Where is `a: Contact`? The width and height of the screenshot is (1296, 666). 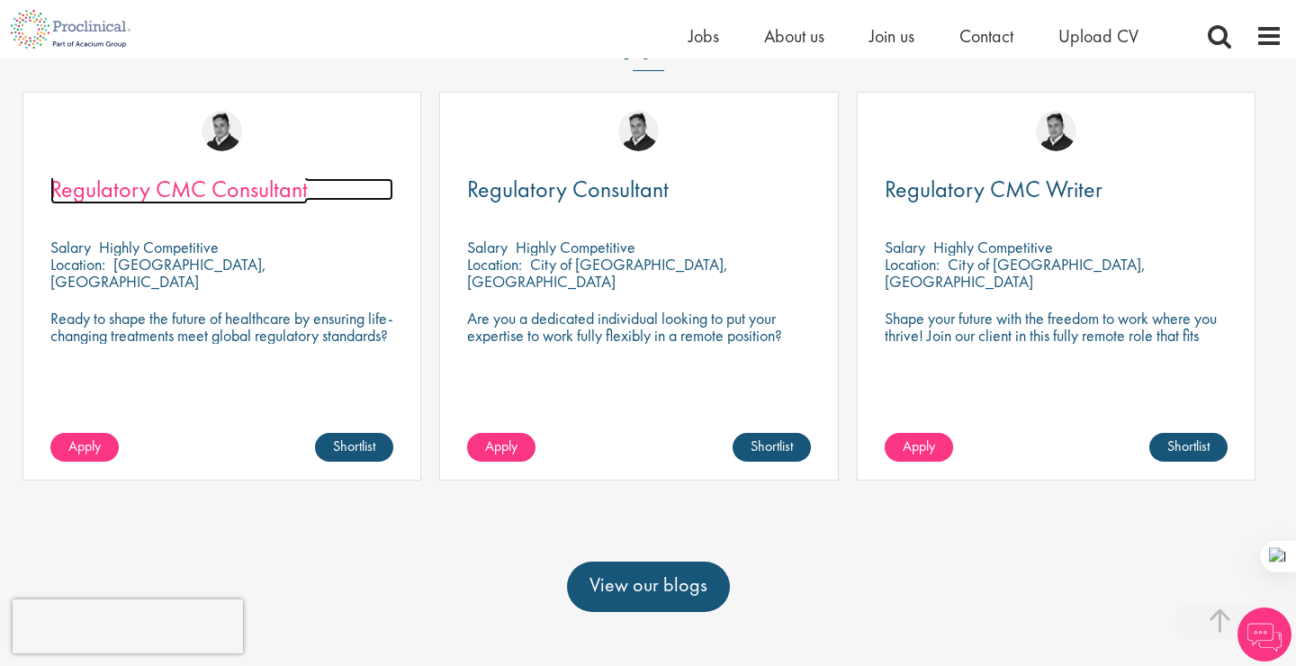 a: Contact is located at coordinates (986, 36).